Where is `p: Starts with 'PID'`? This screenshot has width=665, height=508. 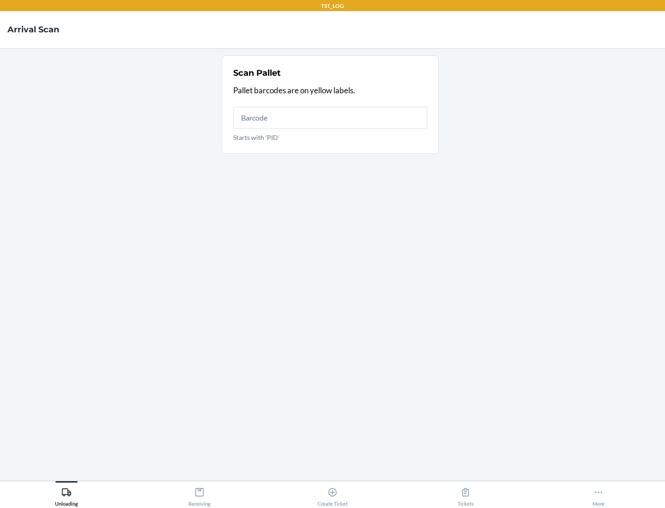
p: Starts with 'PID' is located at coordinates (330, 137).